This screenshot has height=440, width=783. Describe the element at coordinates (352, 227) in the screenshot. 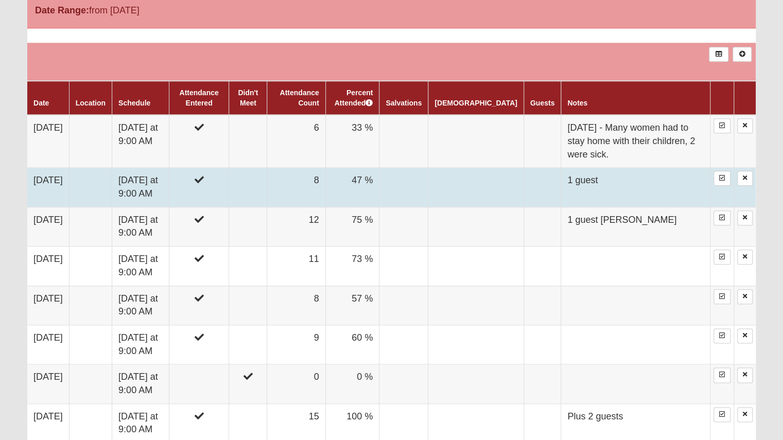

I see `td: 75 %` at that location.